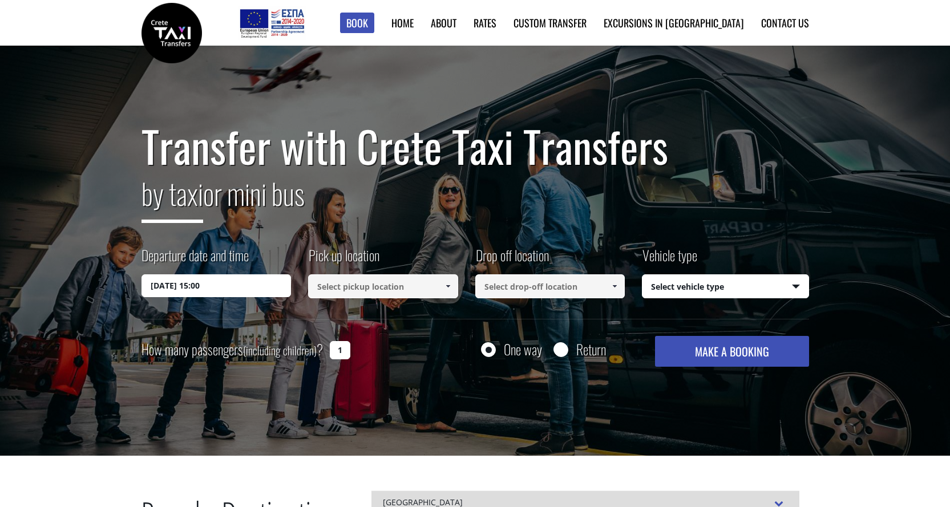  What do you see at coordinates (383, 286) in the screenshot?
I see `input: Select pickup location` at bounding box center [383, 286].